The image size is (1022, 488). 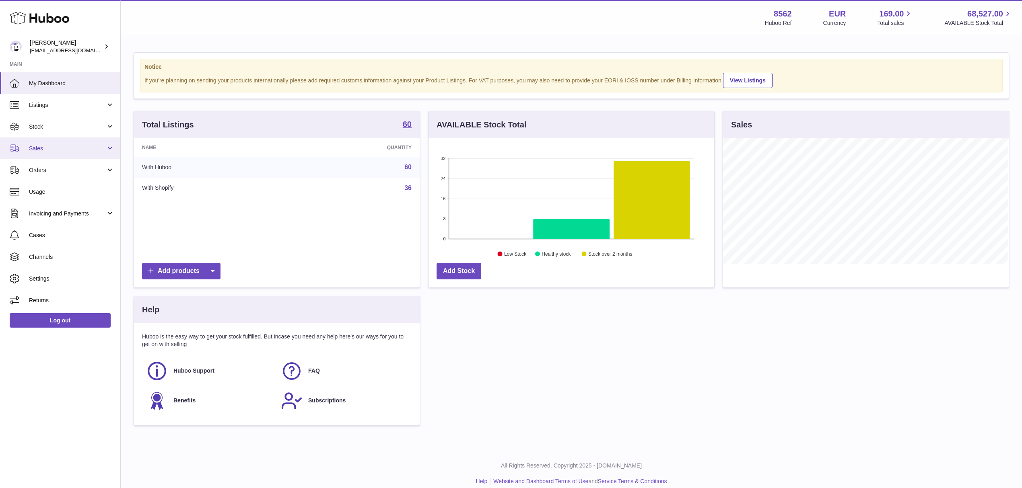 I want to click on td: With Shopify, so click(x=211, y=188).